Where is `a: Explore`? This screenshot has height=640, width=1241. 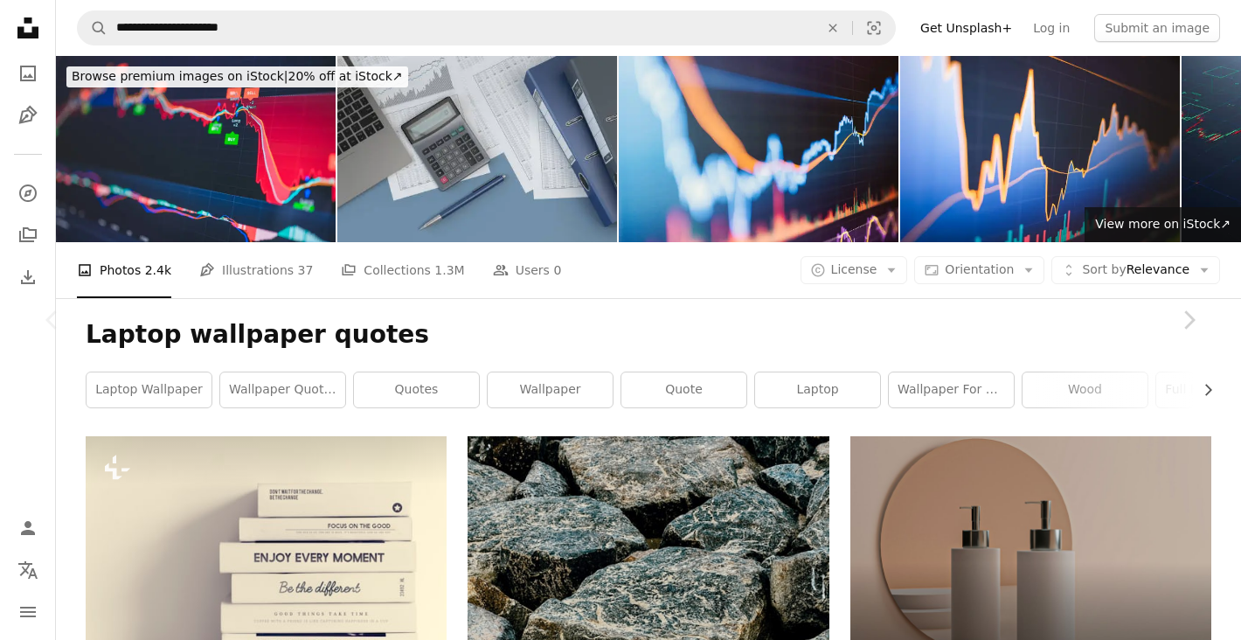 a: Explore is located at coordinates (28, 193).